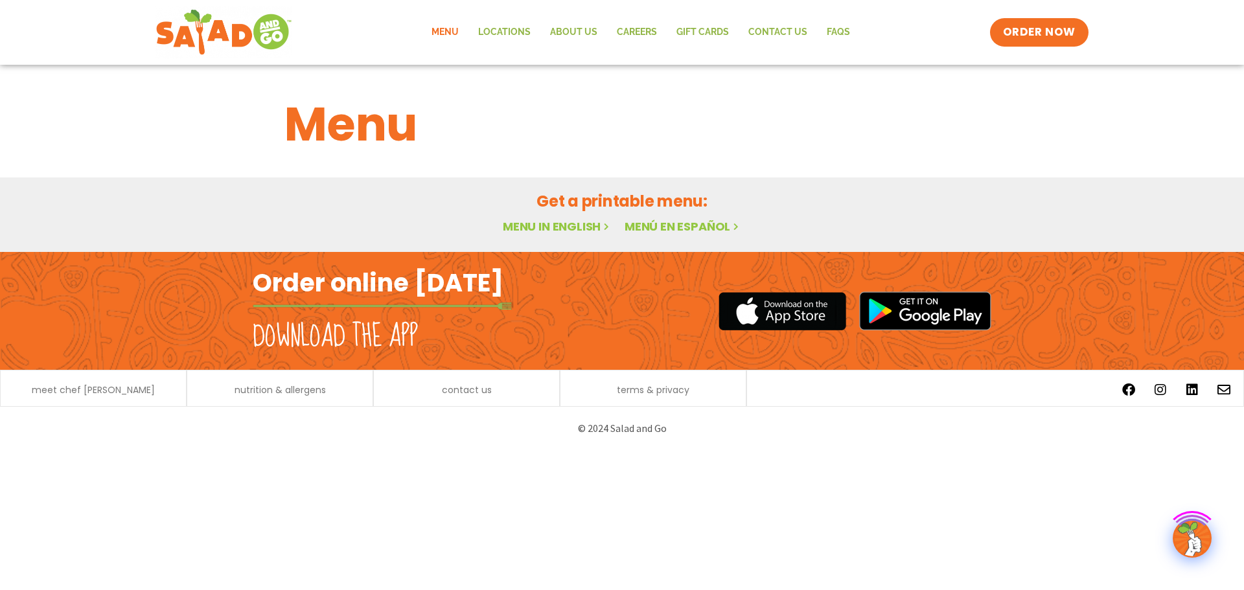  What do you see at coordinates (622, 428) in the screenshot?
I see `p: © 2024 Salad and Go` at bounding box center [622, 428].